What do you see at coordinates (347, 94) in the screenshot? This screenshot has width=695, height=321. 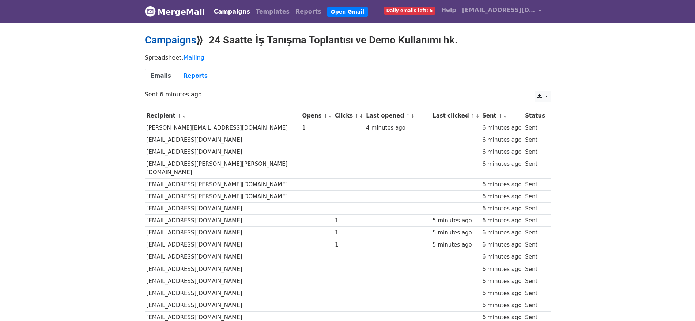 I see `p: Sent 6 minutes ago` at bounding box center [347, 94].